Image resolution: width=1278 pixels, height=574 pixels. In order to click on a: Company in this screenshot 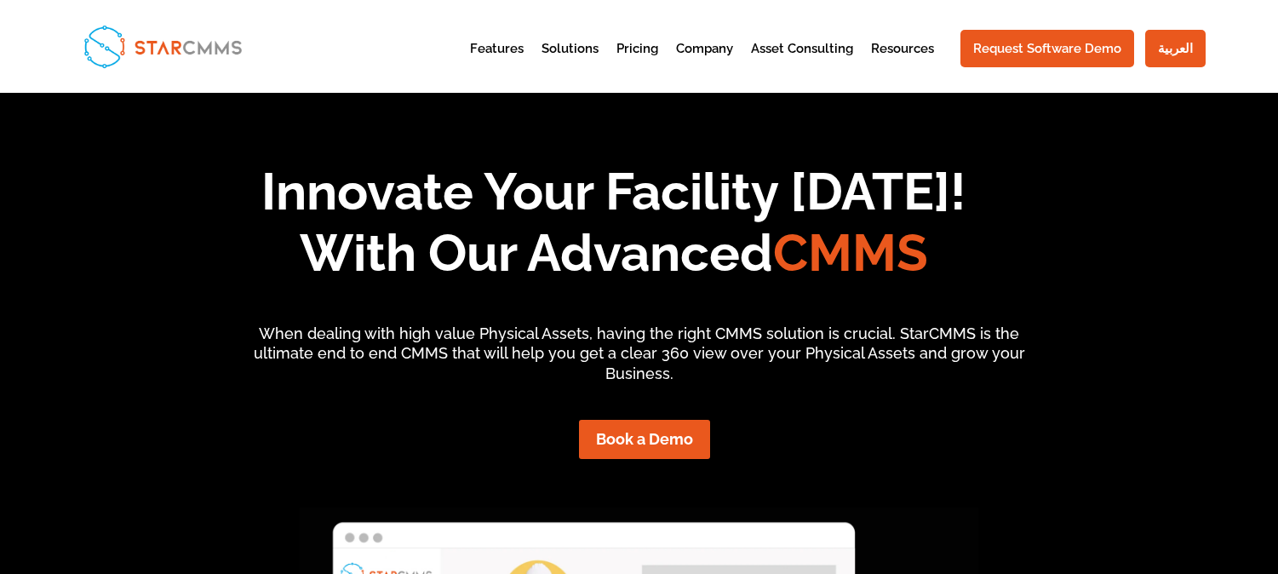, I will do `click(704, 63)`.